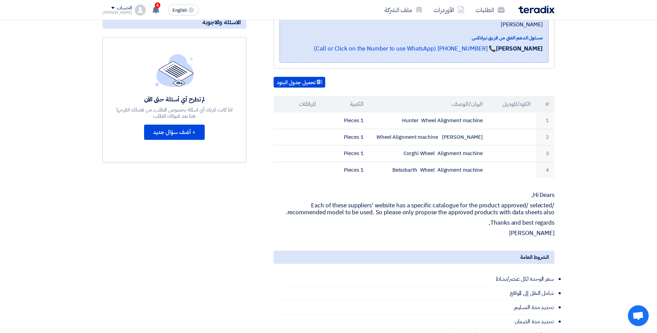 The image size is (657, 333). What do you see at coordinates (124, 8) in the screenshot?
I see `div: الحساب` at bounding box center [124, 8].